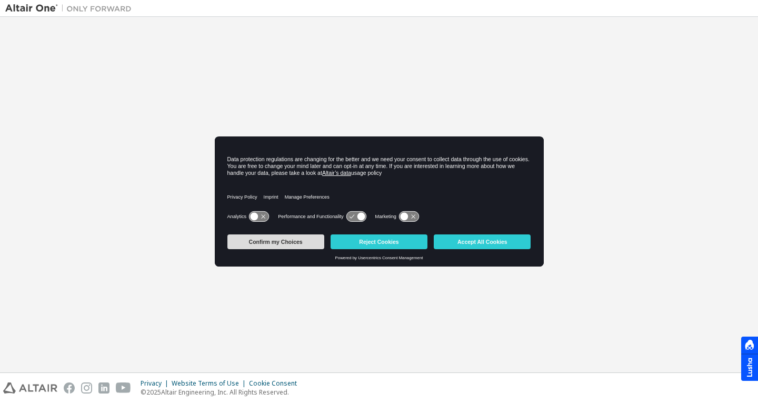 The image size is (758, 403). What do you see at coordinates (86, 388) in the screenshot?
I see `img: instagram.svg` at bounding box center [86, 388].